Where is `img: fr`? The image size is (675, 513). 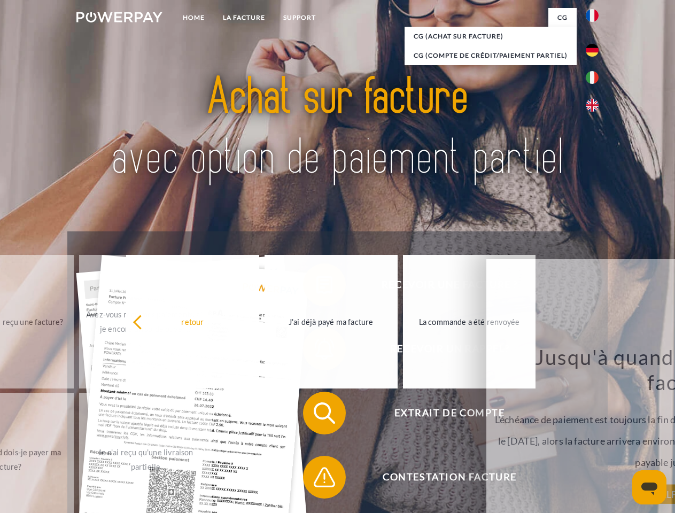 img: fr is located at coordinates (592, 16).